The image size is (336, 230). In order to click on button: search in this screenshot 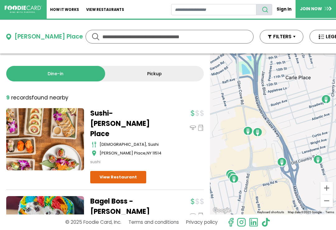, I will do `click(264, 10)`.